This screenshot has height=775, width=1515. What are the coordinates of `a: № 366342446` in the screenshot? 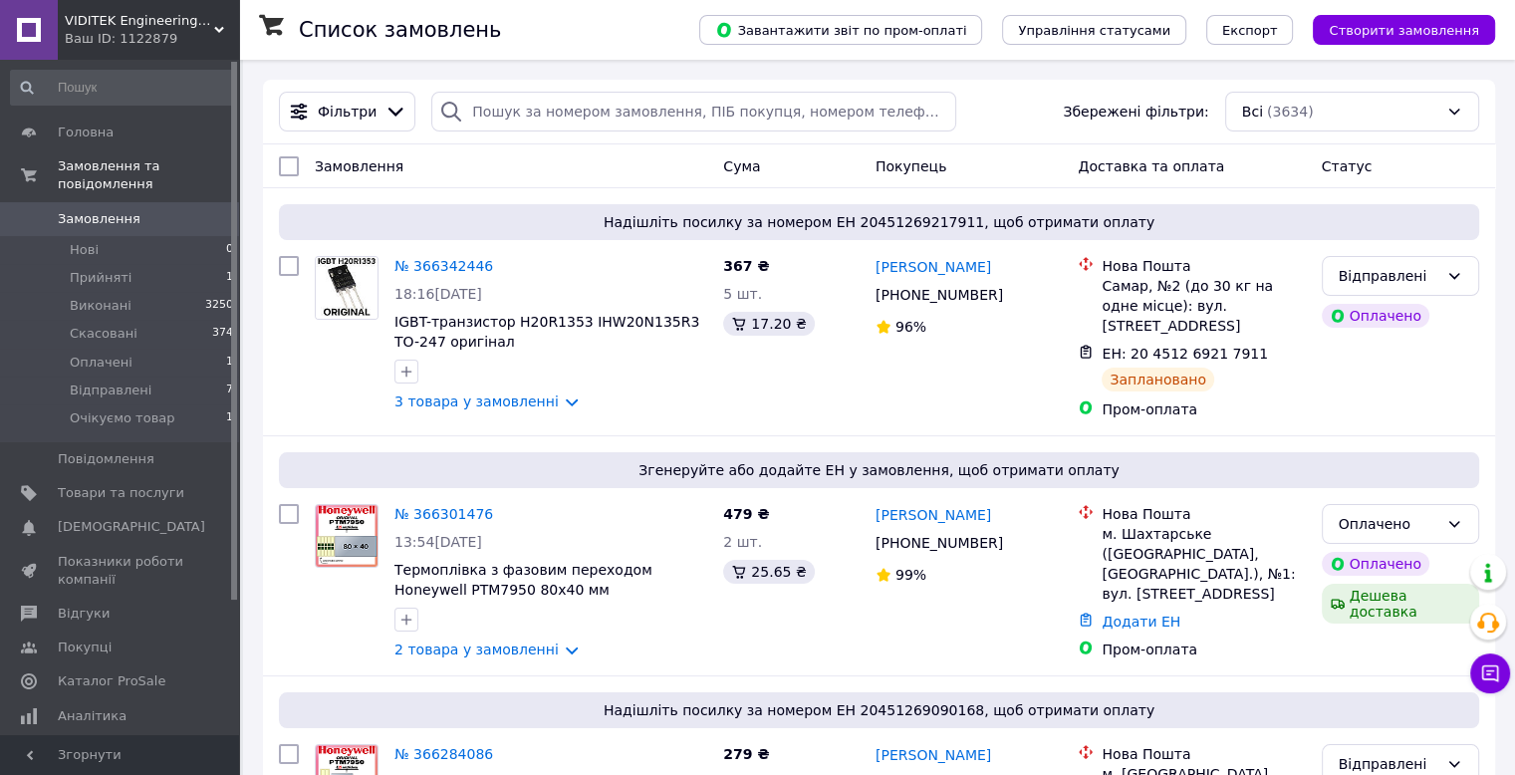 It's located at (443, 266).